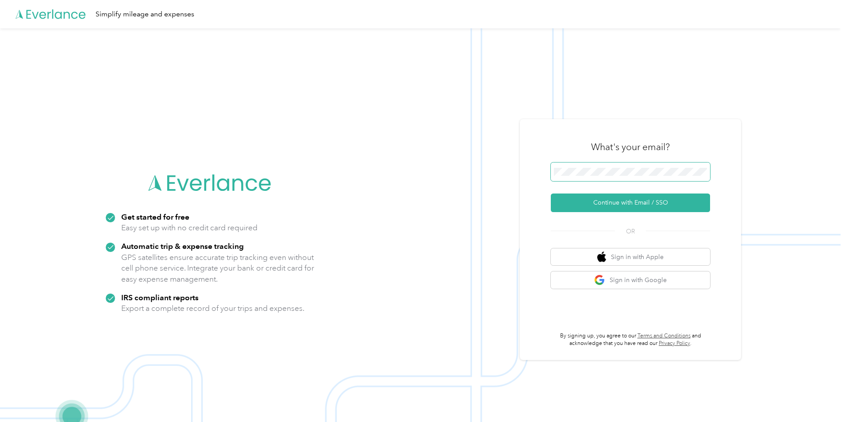 This screenshot has width=845, height=422. I want to click on p: GPS satellites ensure accurate trip tracking even without cell phone service. Integrate your bank..., so click(218, 268).